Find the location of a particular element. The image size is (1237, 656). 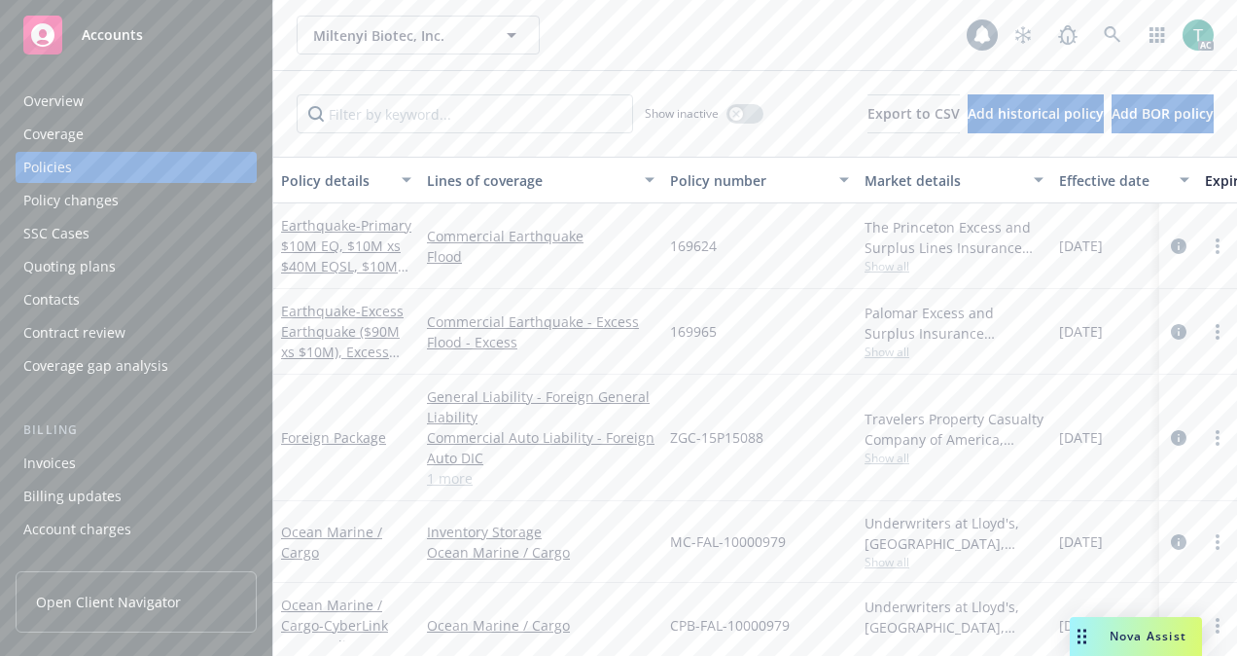

span: Accounts is located at coordinates (112, 35).